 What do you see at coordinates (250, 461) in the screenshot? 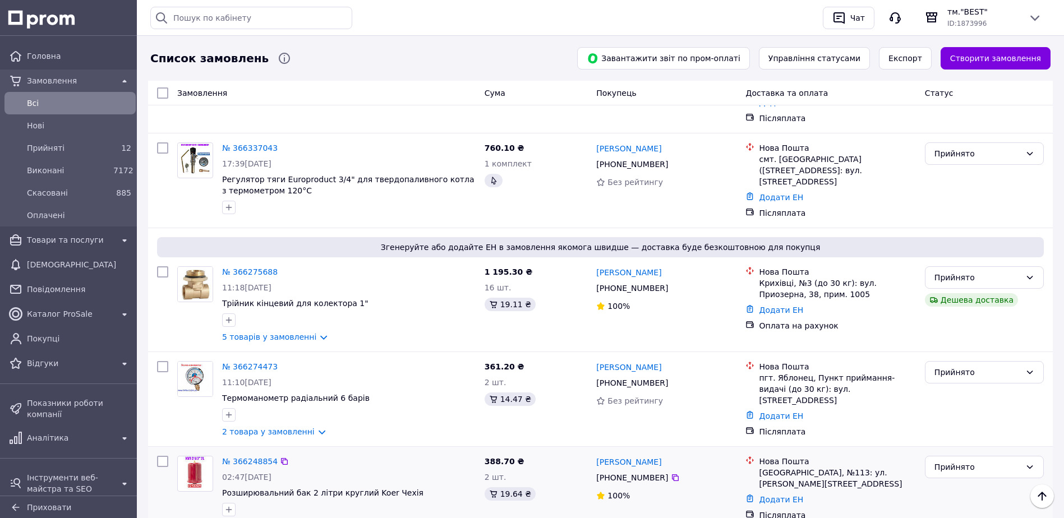
I see `a: № 366248854` at bounding box center [250, 461].